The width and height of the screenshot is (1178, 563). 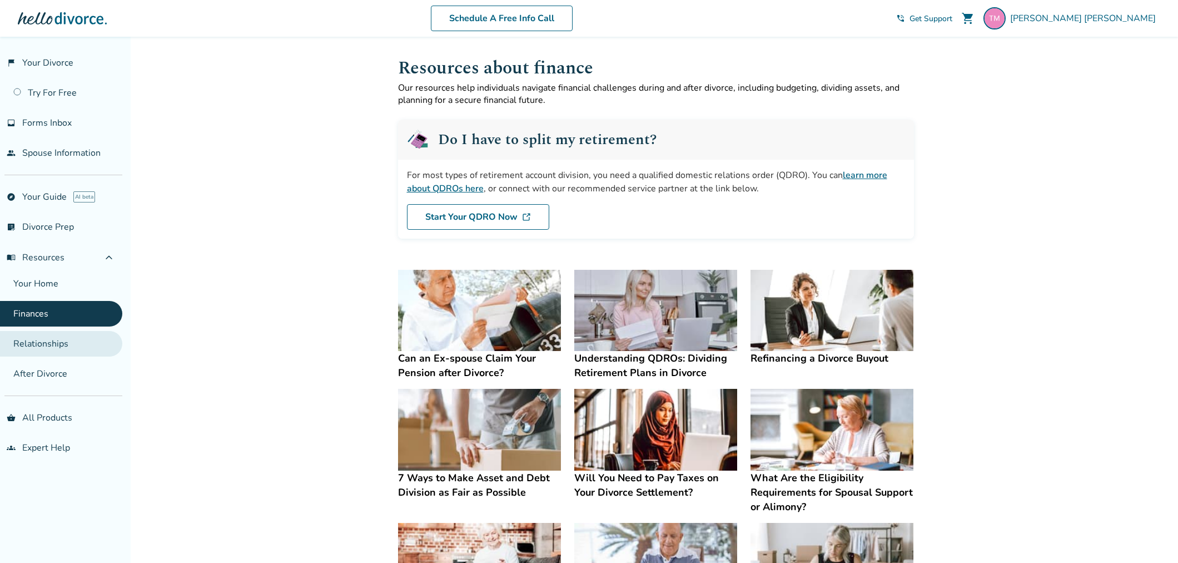 What do you see at coordinates (418, 140) in the screenshot?
I see `img: QDRO` at bounding box center [418, 140].